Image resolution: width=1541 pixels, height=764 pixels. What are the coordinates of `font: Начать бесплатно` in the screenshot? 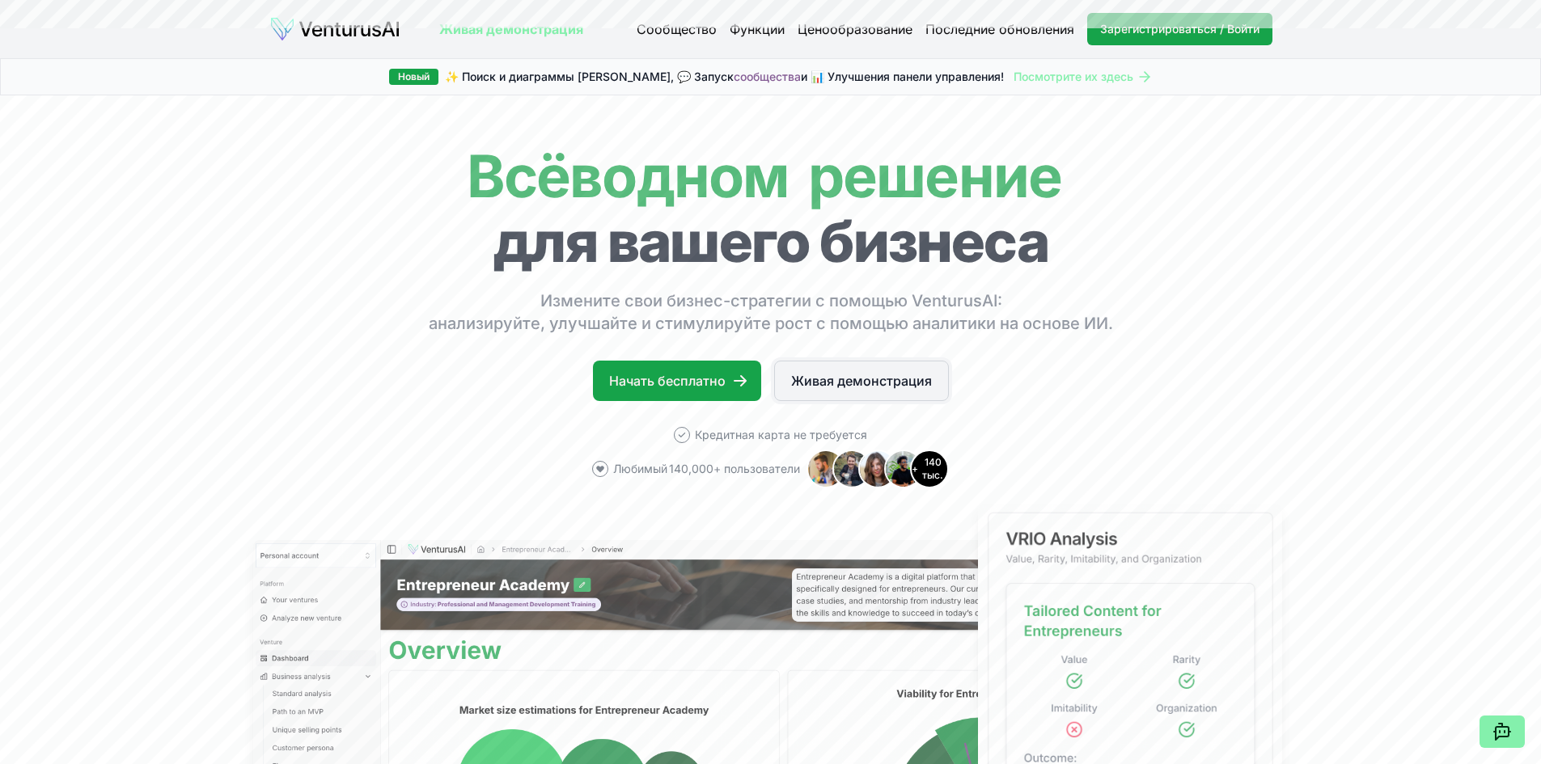 It's located at (667, 381).